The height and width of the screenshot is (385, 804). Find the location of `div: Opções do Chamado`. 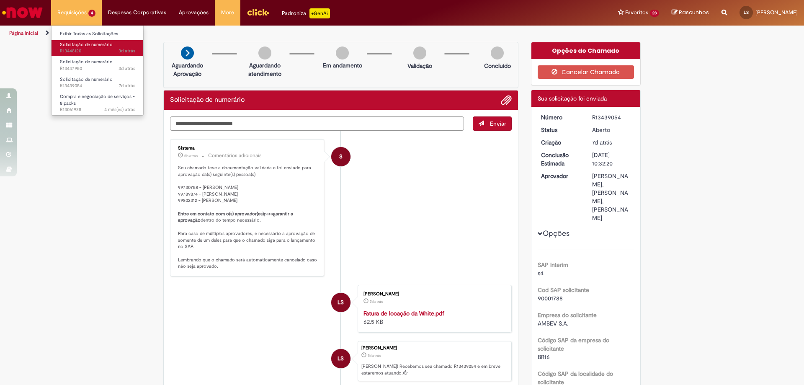

div: Opções do Chamado is located at coordinates (586, 51).